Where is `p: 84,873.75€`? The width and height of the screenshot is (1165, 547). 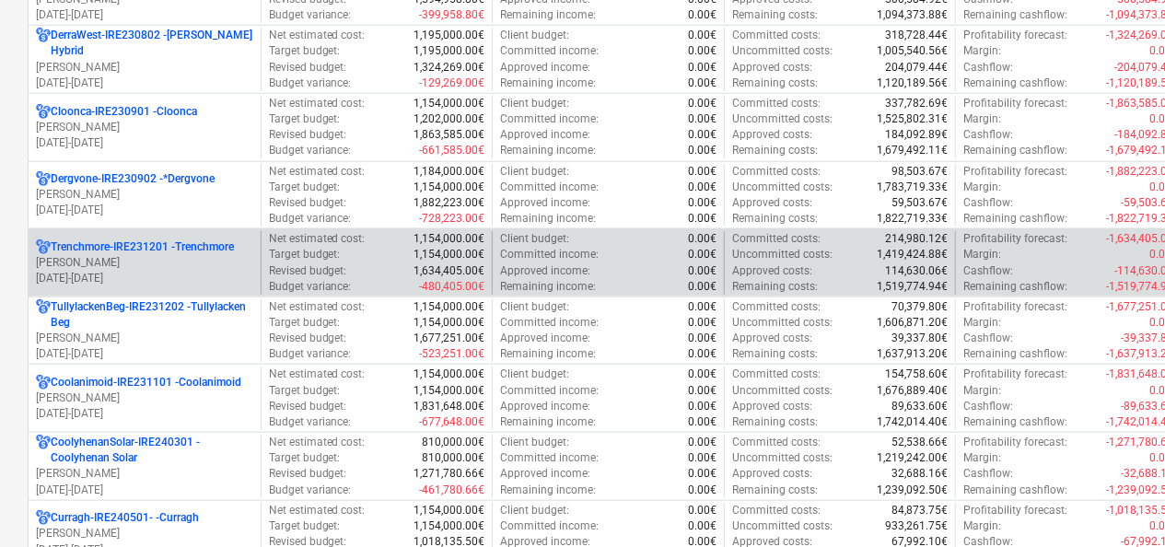 p: 84,873.75€ is located at coordinates (919, 510).